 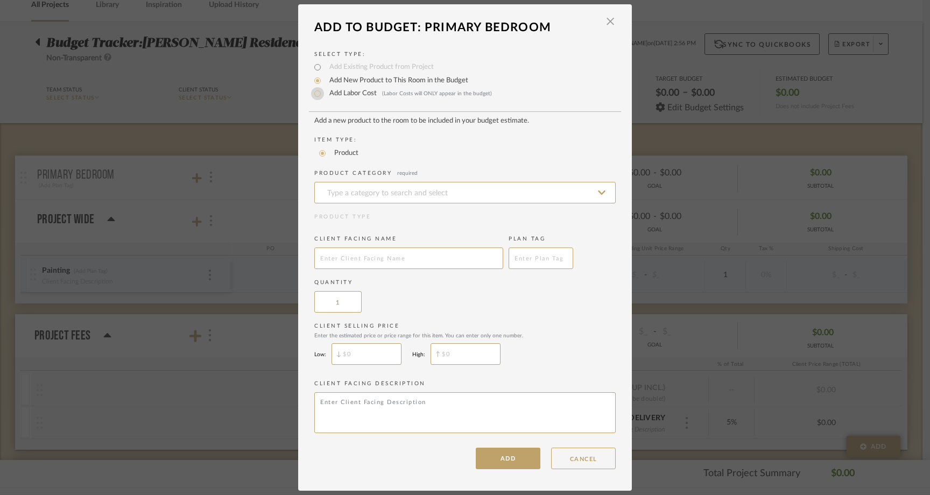 What do you see at coordinates (465, 121) in the screenshot?
I see `div: Add a new product to the room to be included in your budget estimate.` at bounding box center [465, 121].